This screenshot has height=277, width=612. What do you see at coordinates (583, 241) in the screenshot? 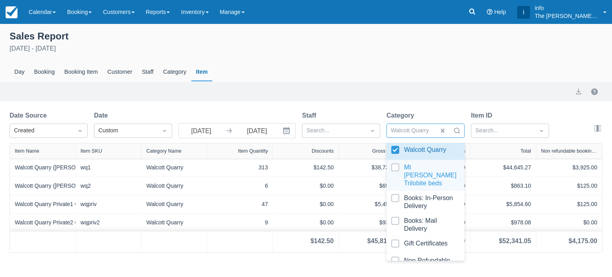
I see `div: $4,175.00` at bounding box center [583, 241].